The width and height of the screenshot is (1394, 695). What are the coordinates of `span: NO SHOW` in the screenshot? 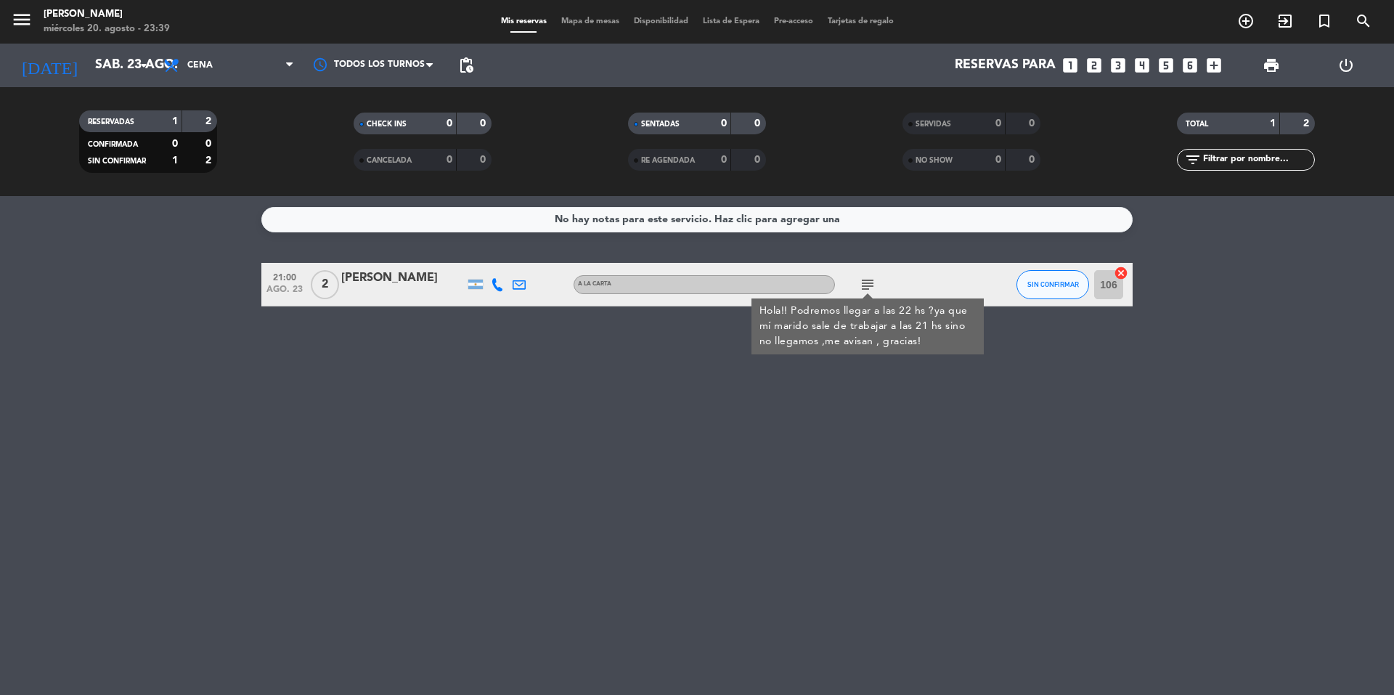 It's located at (934, 160).